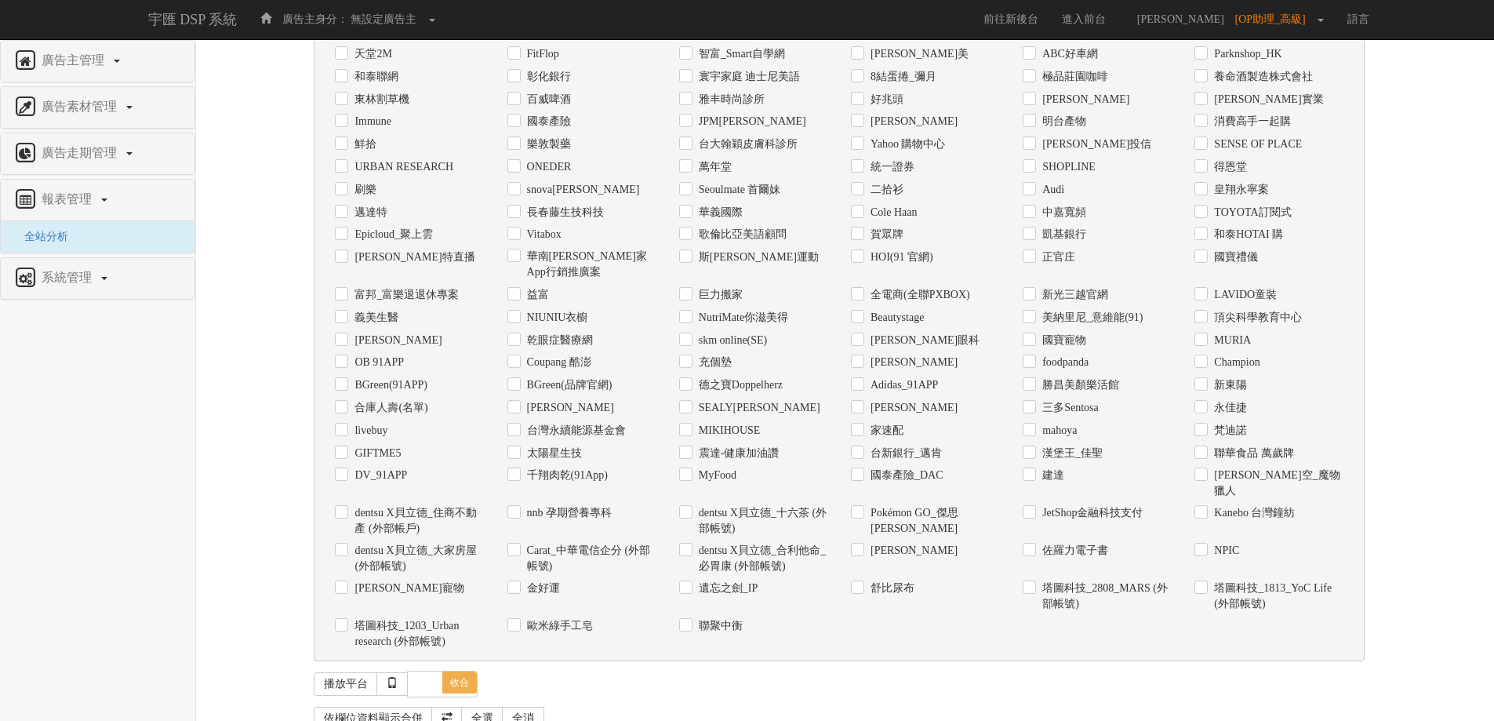 This screenshot has height=721, width=1494. Describe the element at coordinates (1229, 408) in the screenshot. I see `label: 永佳捷` at that location.